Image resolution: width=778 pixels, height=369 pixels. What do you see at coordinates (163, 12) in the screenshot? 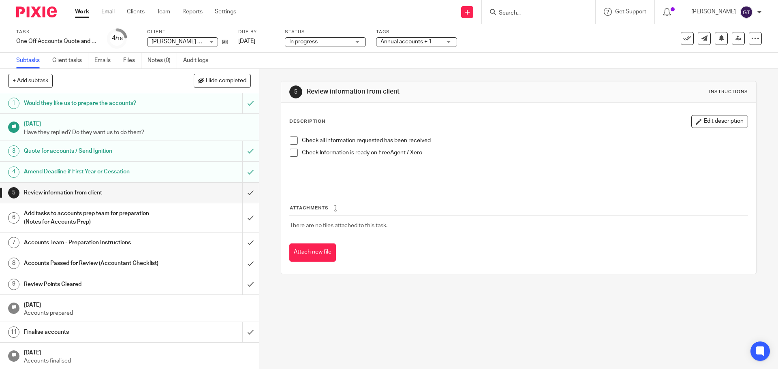
I see `a: Team` at bounding box center [163, 12].